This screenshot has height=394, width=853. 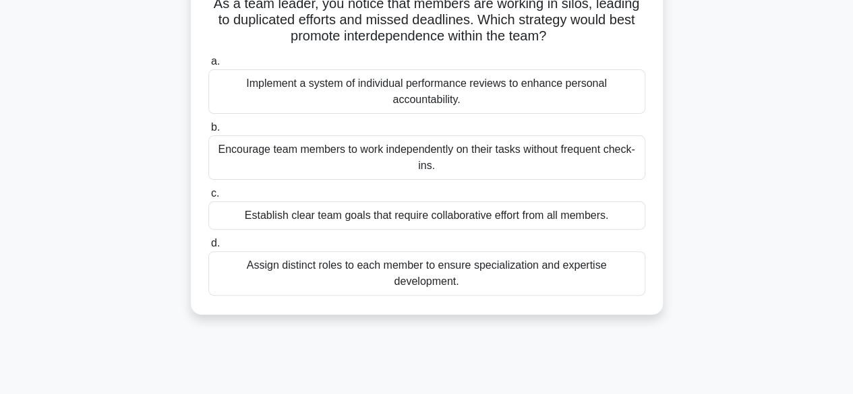 What do you see at coordinates (215, 61) in the screenshot?
I see `span: a.` at bounding box center [215, 61].